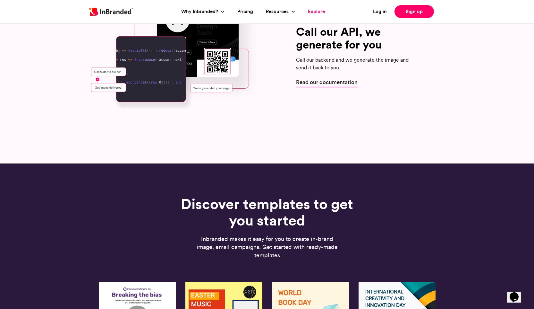 The width and height of the screenshot is (534, 309). Describe the element at coordinates (327, 82) in the screenshot. I see `span: Read our documentation` at that location.